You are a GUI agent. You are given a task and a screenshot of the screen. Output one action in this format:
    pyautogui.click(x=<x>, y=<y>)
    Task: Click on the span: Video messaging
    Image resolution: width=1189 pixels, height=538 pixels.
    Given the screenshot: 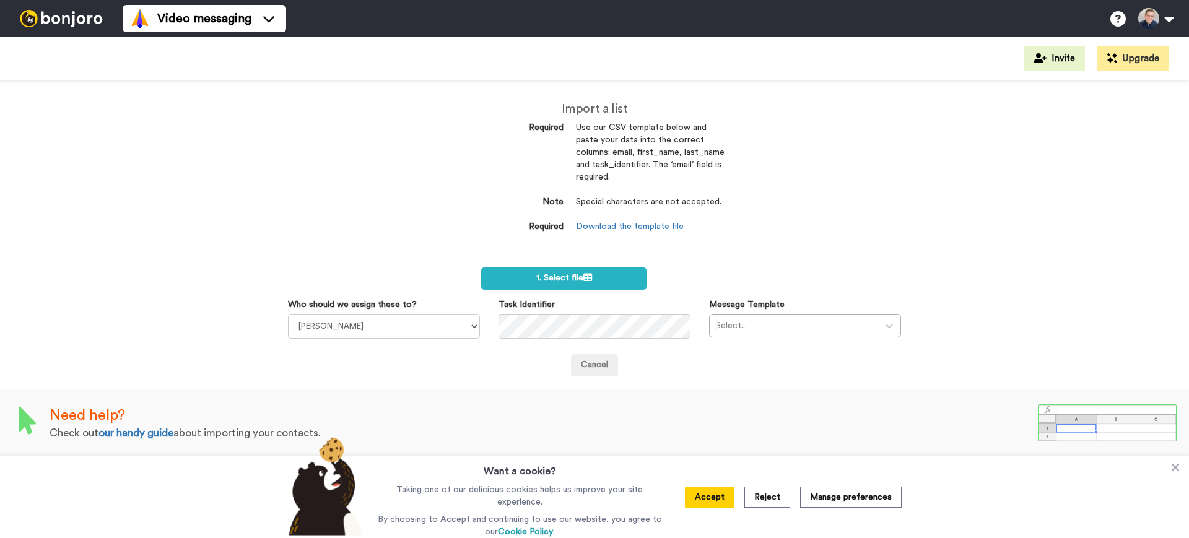 What is the action you would take?
    pyautogui.click(x=204, y=19)
    